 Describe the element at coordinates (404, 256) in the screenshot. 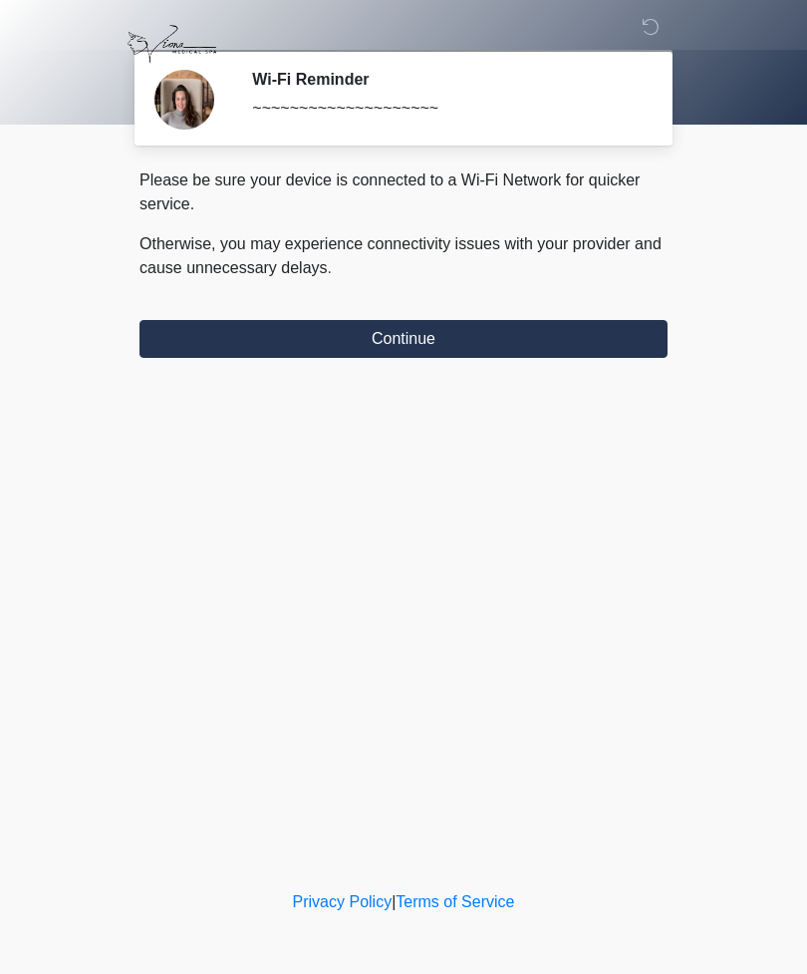

I see `p: Otherwise, you may experience connectivity issues with your provider and cause unnecessary delays` at that location.